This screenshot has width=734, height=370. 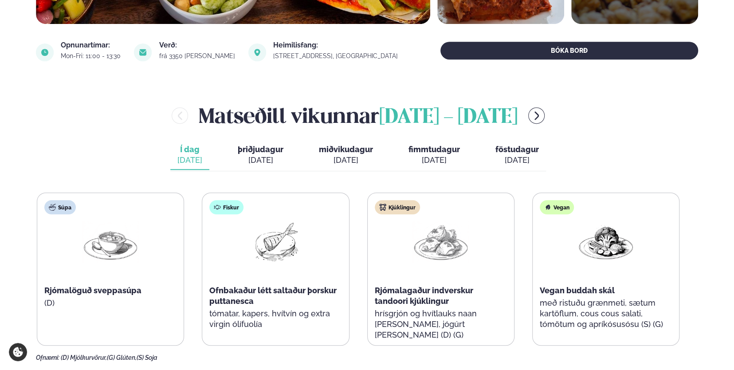 What do you see at coordinates (606, 242) in the screenshot?
I see `img: Vegan.png` at bounding box center [606, 242].